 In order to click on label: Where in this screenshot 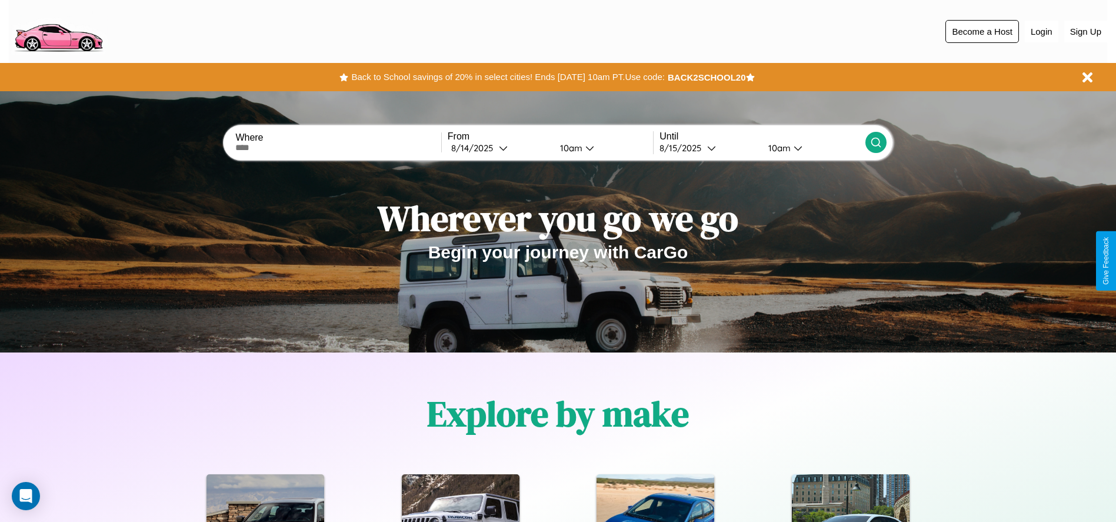, I will do `click(338, 138)`.